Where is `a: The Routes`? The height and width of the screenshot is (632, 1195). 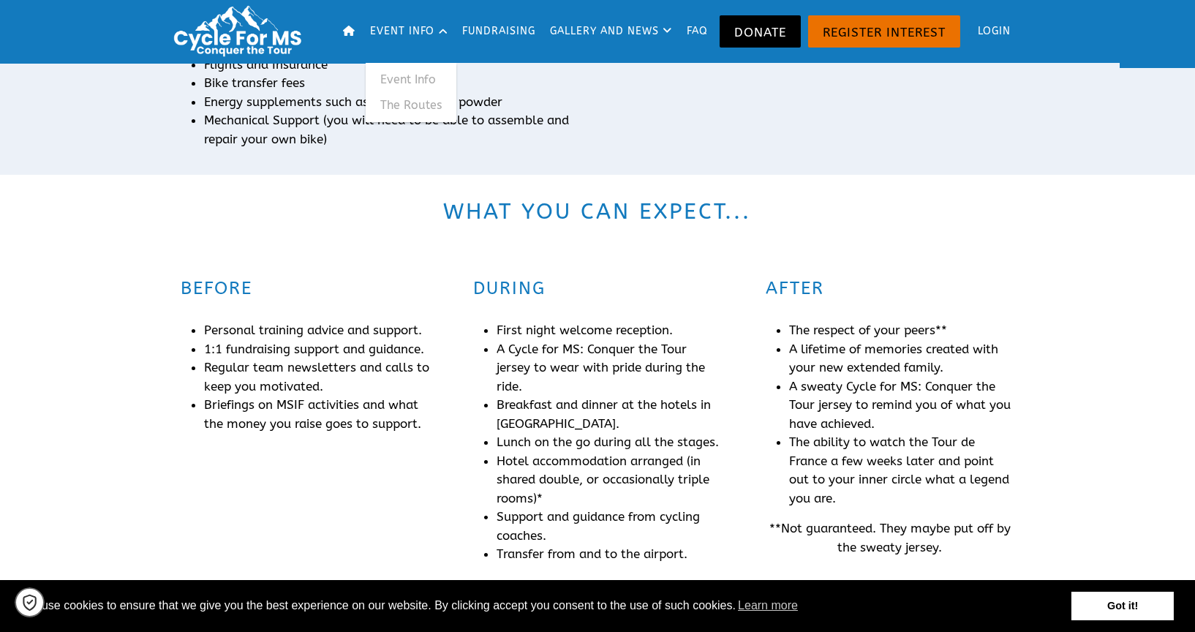 a: The Routes is located at coordinates (411, 105).